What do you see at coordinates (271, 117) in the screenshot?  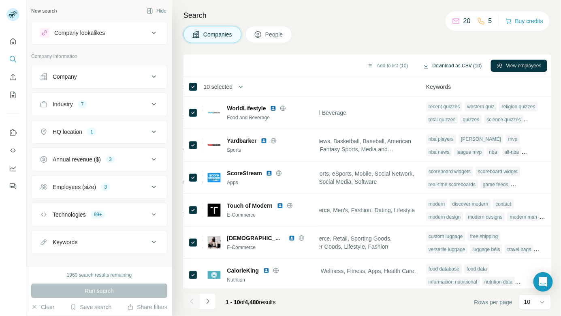 I see `div: Food and Beverage` at bounding box center [271, 117].